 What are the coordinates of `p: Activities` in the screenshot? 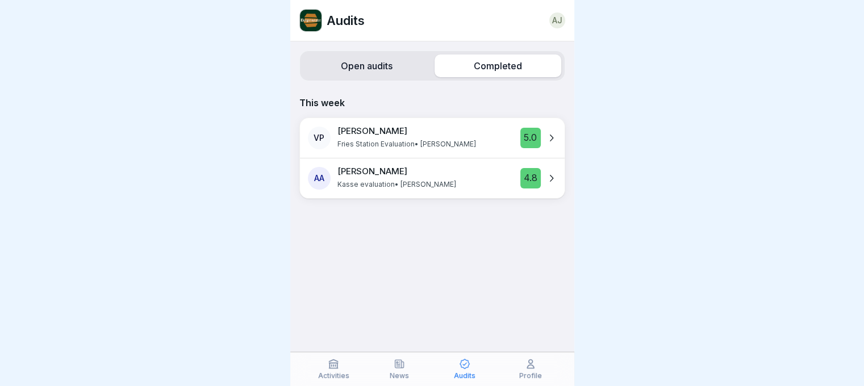 It's located at (333, 376).